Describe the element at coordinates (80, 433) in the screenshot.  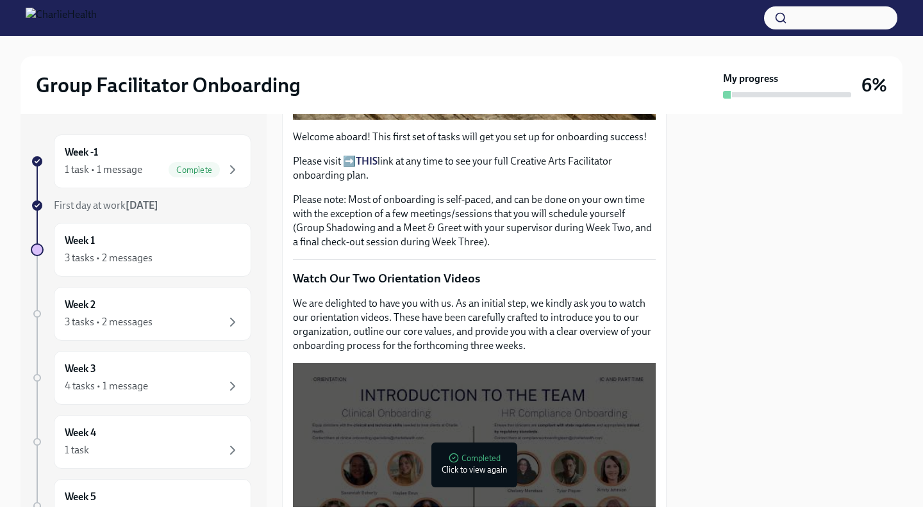
I see `h6: Week 4` at that location.